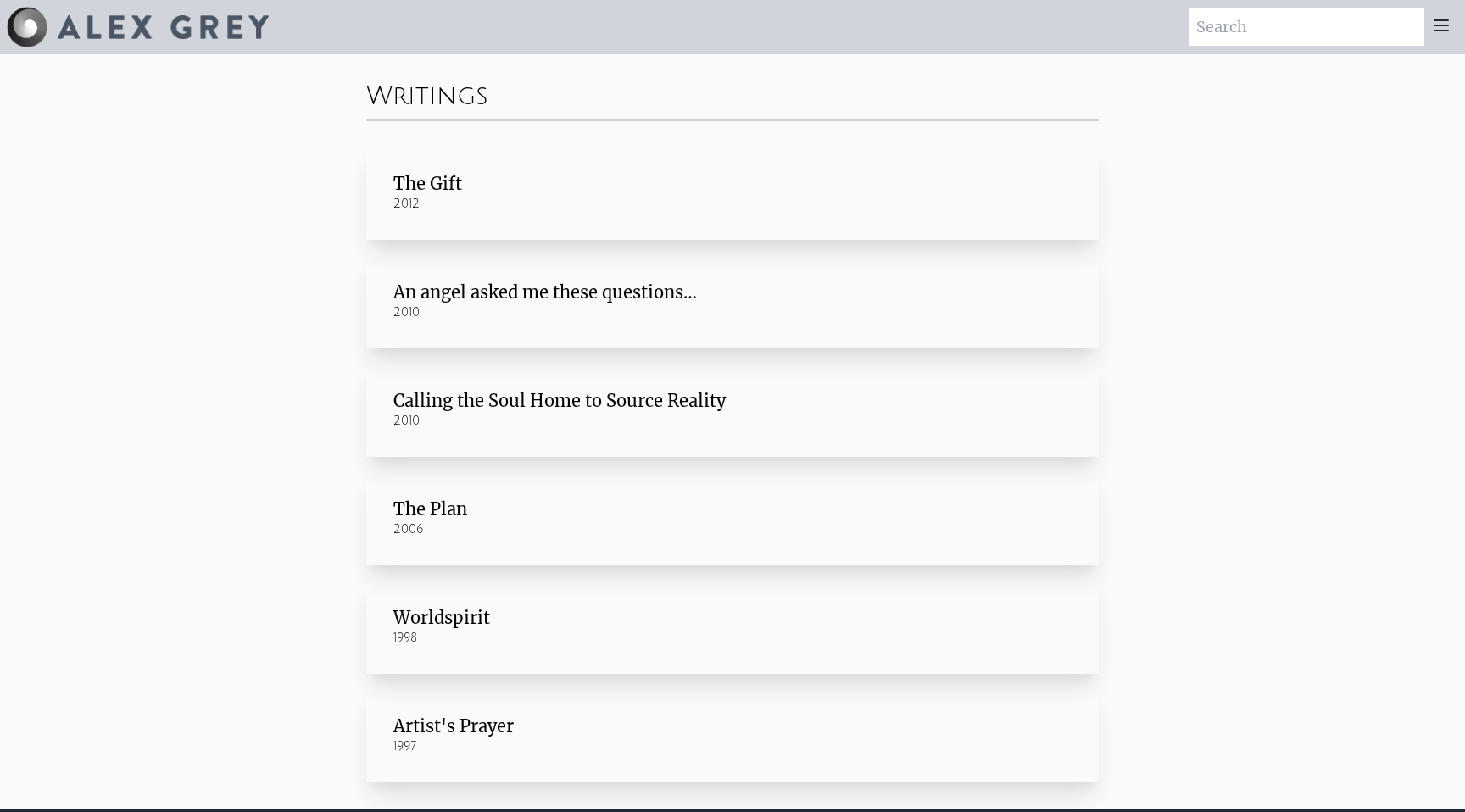  Describe the element at coordinates (732, 93) in the screenshot. I see `div: Writings` at that location.